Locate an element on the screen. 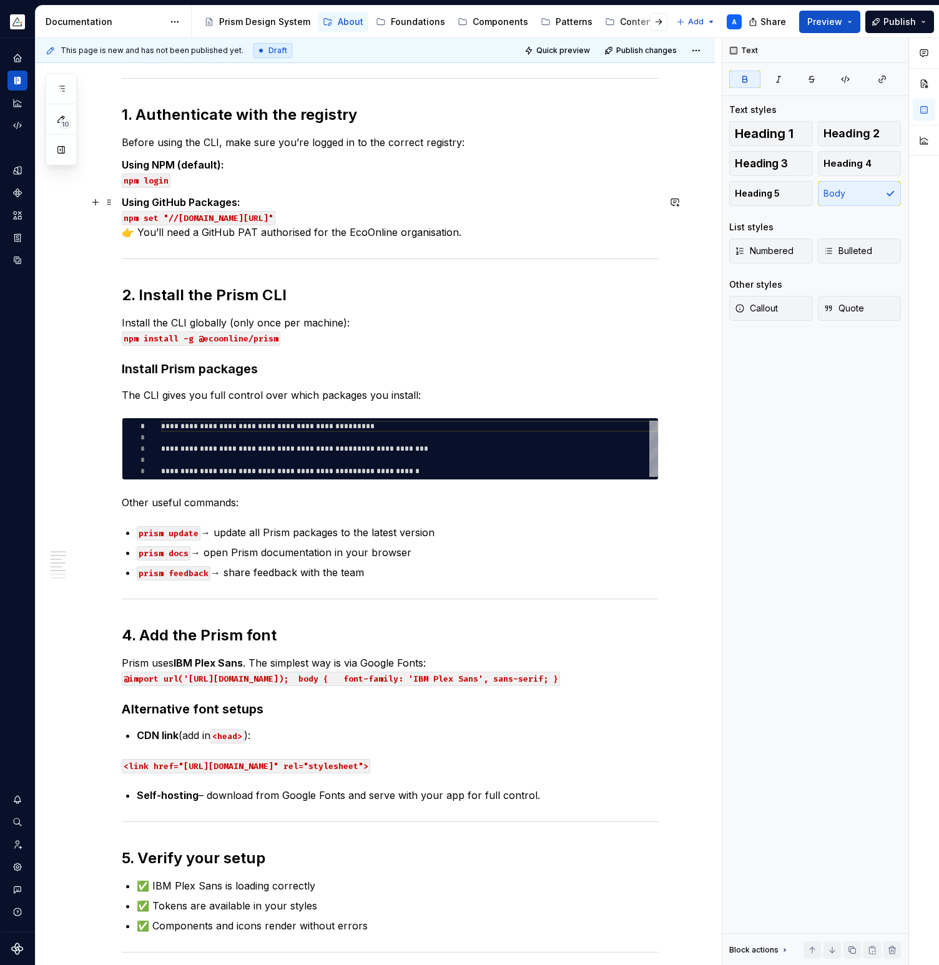 The height and width of the screenshot is (965, 939). div: Invite team is located at coordinates (17, 844).